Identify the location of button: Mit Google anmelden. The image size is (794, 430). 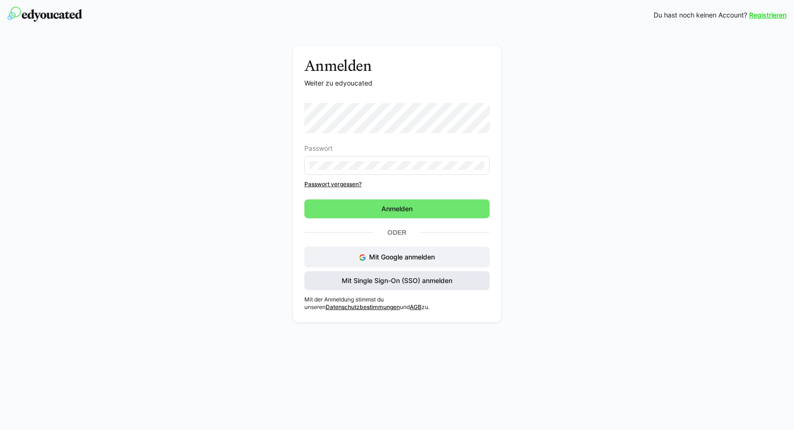
(397, 257).